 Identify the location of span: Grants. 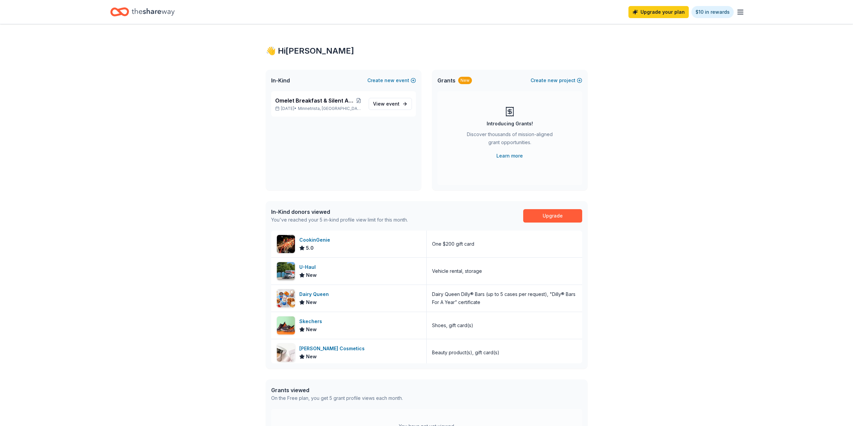
(446, 80).